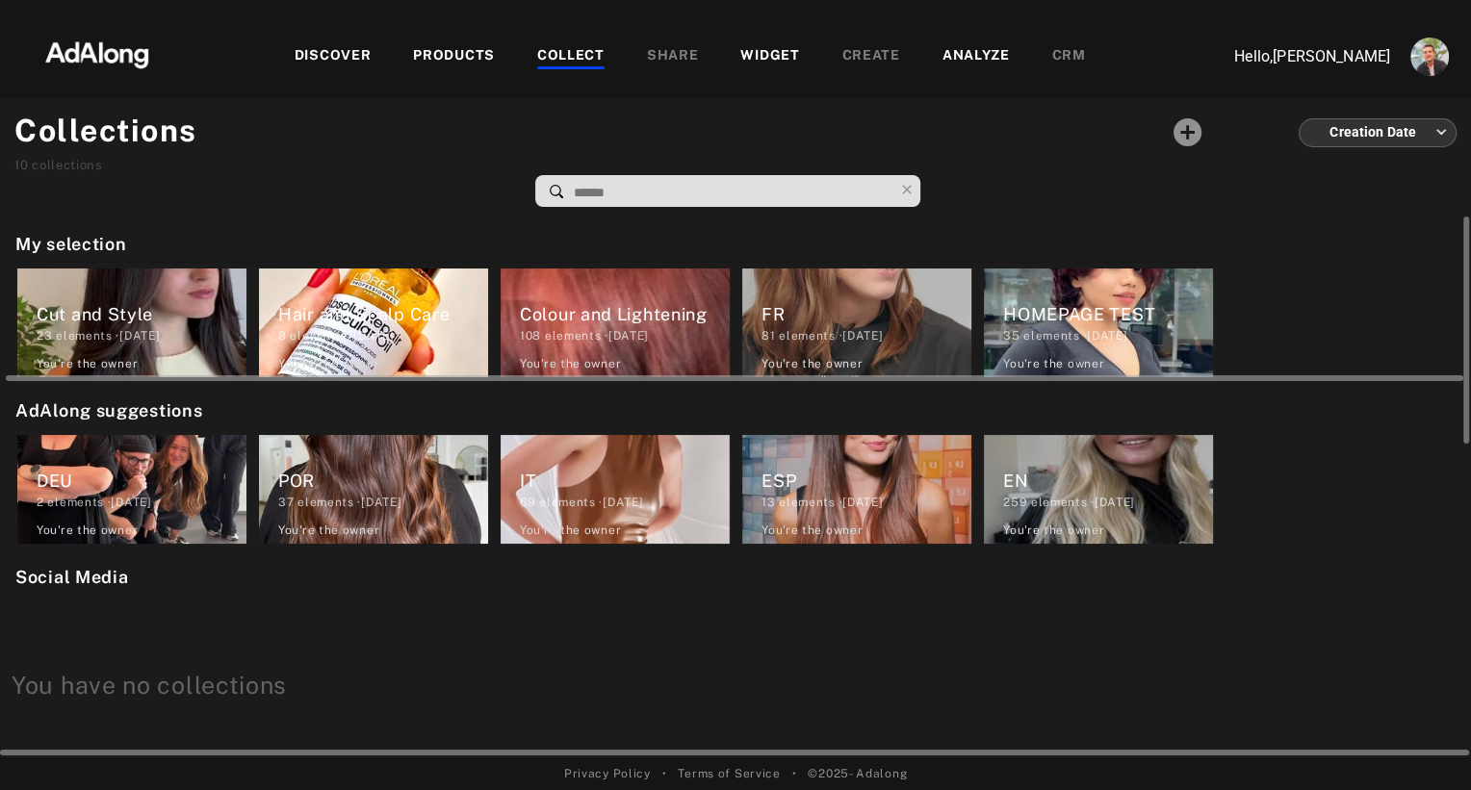  What do you see at coordinates (141, 480) in the screenshot?
I see `div: DEU` at bounding box center [141, 480].